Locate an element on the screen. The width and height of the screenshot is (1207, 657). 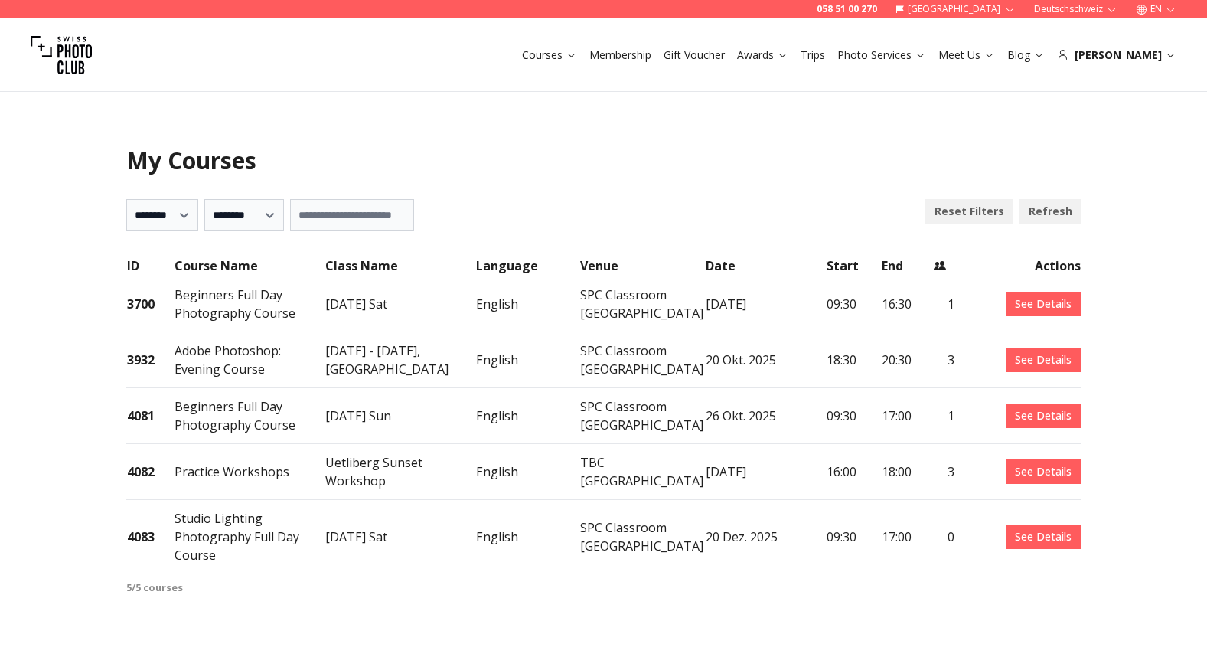
td: 16:30 is located at coordinates (906, 304).